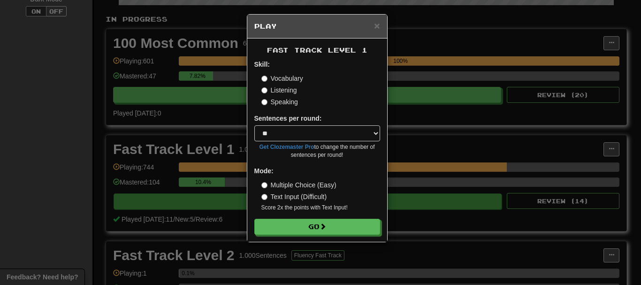 This screenshot has width=641, height=285. I want to click on strong: Mode:, so click(264, 171).